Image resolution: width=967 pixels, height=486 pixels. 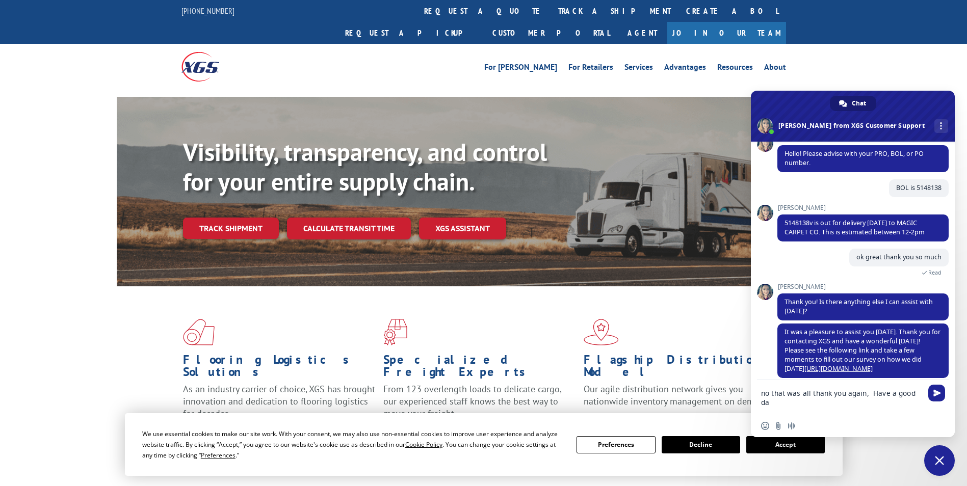 I want to click on a: Agent, so click(x=642, y=33).